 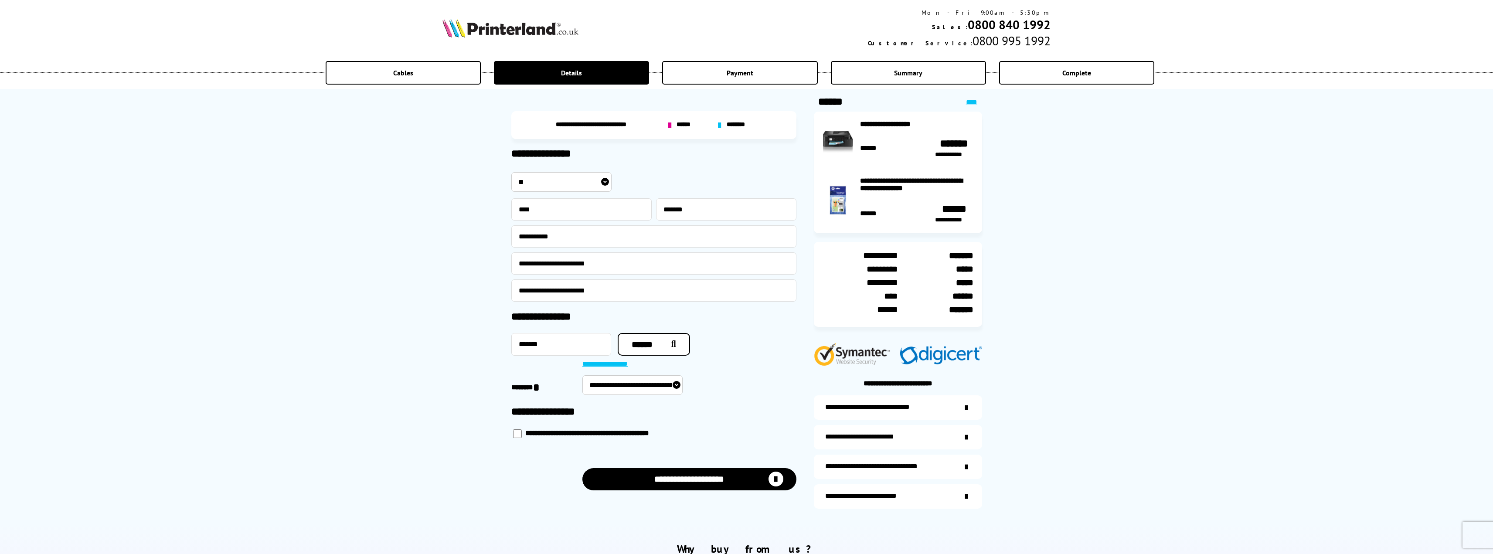 What do you see at coordinates (510, 28) in the screenshot?
I see `img: Printerland Logo` at bounding box center [510, 28].